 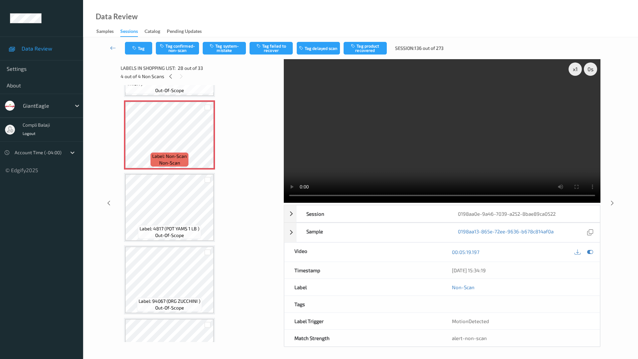 I want to click on div: MotionDetected, so click(x=521, y=321).